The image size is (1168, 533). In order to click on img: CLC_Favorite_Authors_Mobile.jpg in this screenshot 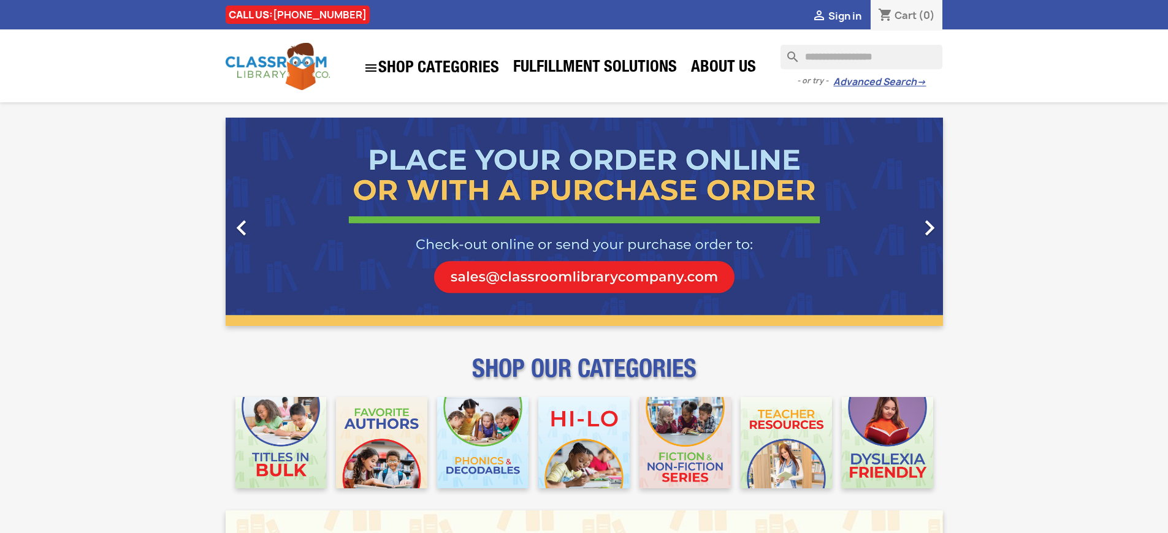, I will do `click(381, 443)`.